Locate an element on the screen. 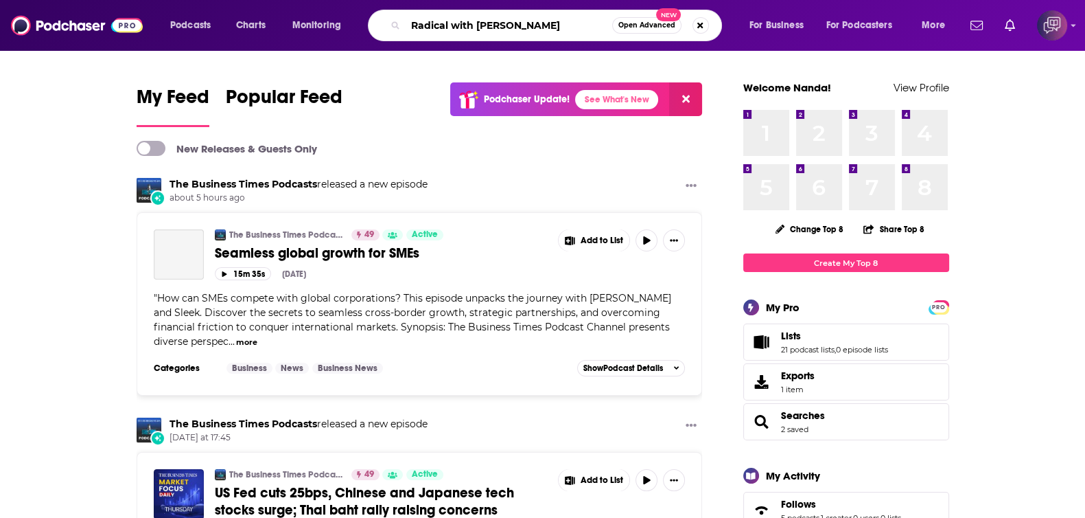  a: Exports is located at coordinates (846, 382).